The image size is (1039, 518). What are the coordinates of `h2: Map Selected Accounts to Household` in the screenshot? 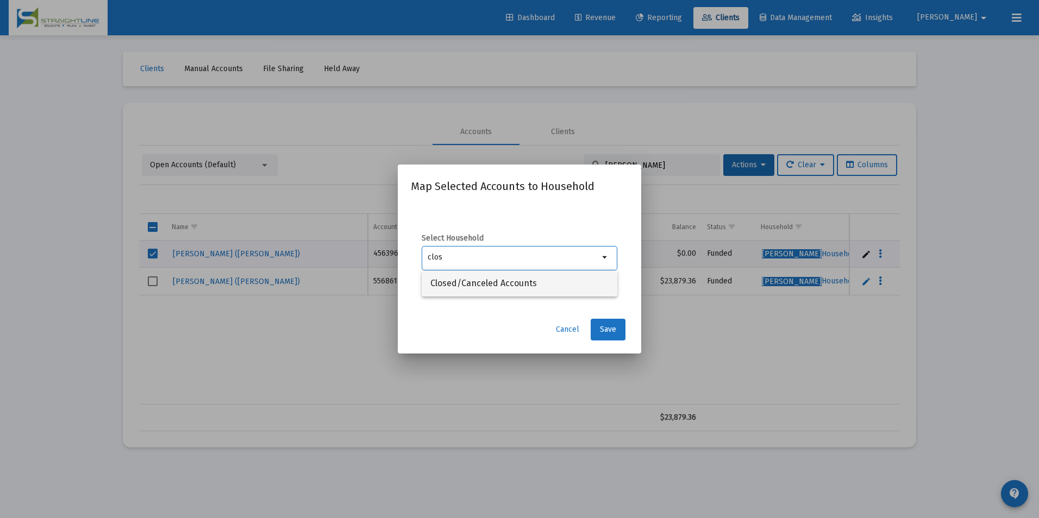 It's located at (520, 186).